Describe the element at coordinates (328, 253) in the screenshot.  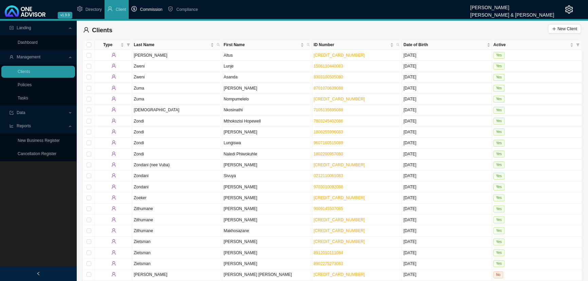
I see `a: 8912010111084` at that location.